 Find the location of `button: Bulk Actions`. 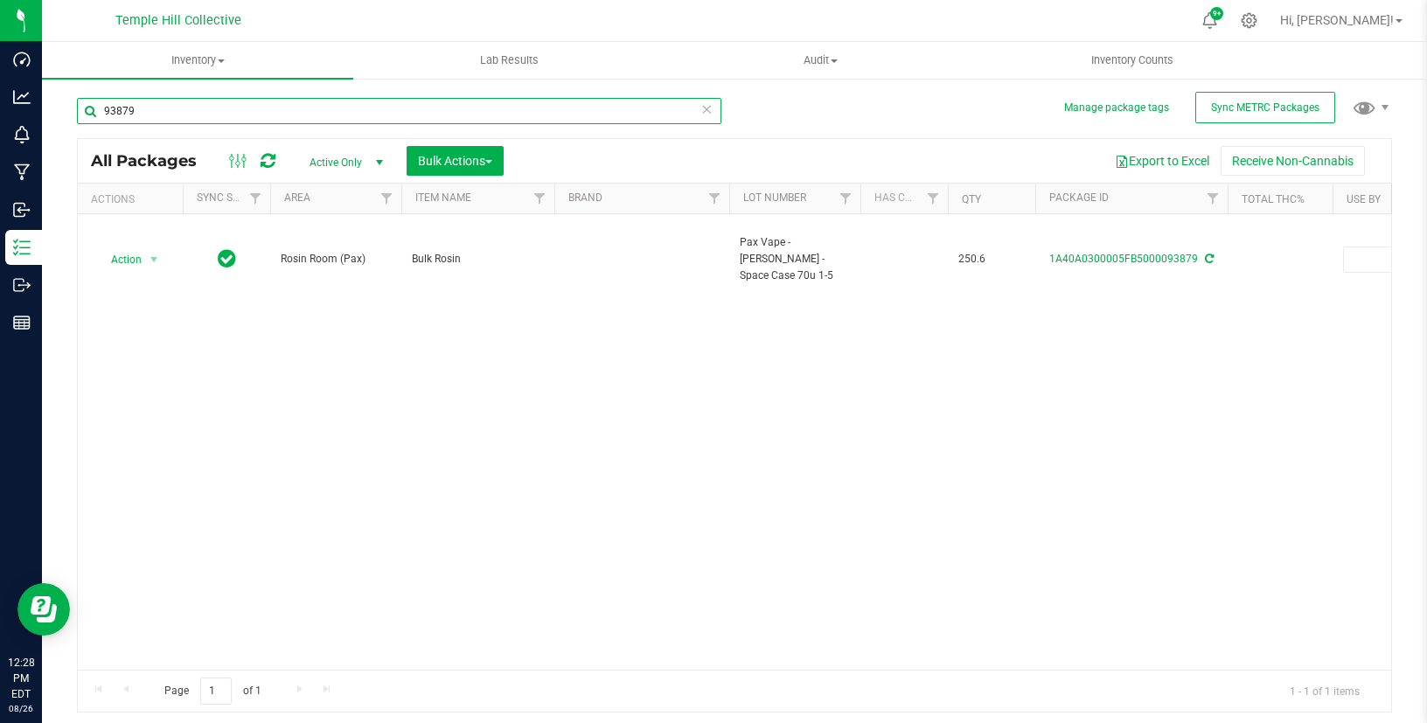

button: Bulk Actions is located at coordinates (455, 161).